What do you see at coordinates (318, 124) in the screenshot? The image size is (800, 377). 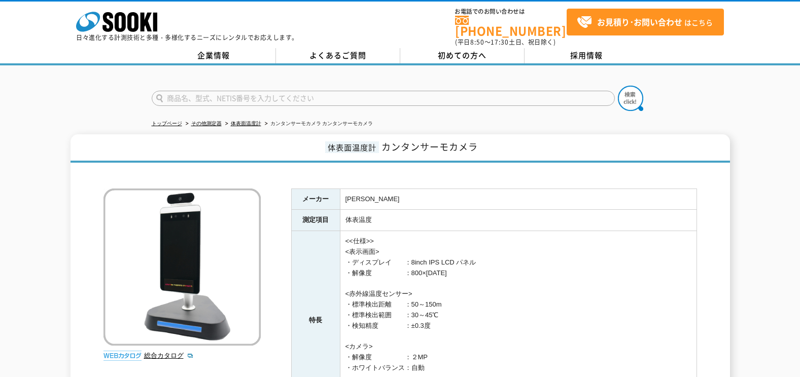 I see `li: カンタンサーモカメラ カンタンサーモカメラ` at bounding box center [318, 124].